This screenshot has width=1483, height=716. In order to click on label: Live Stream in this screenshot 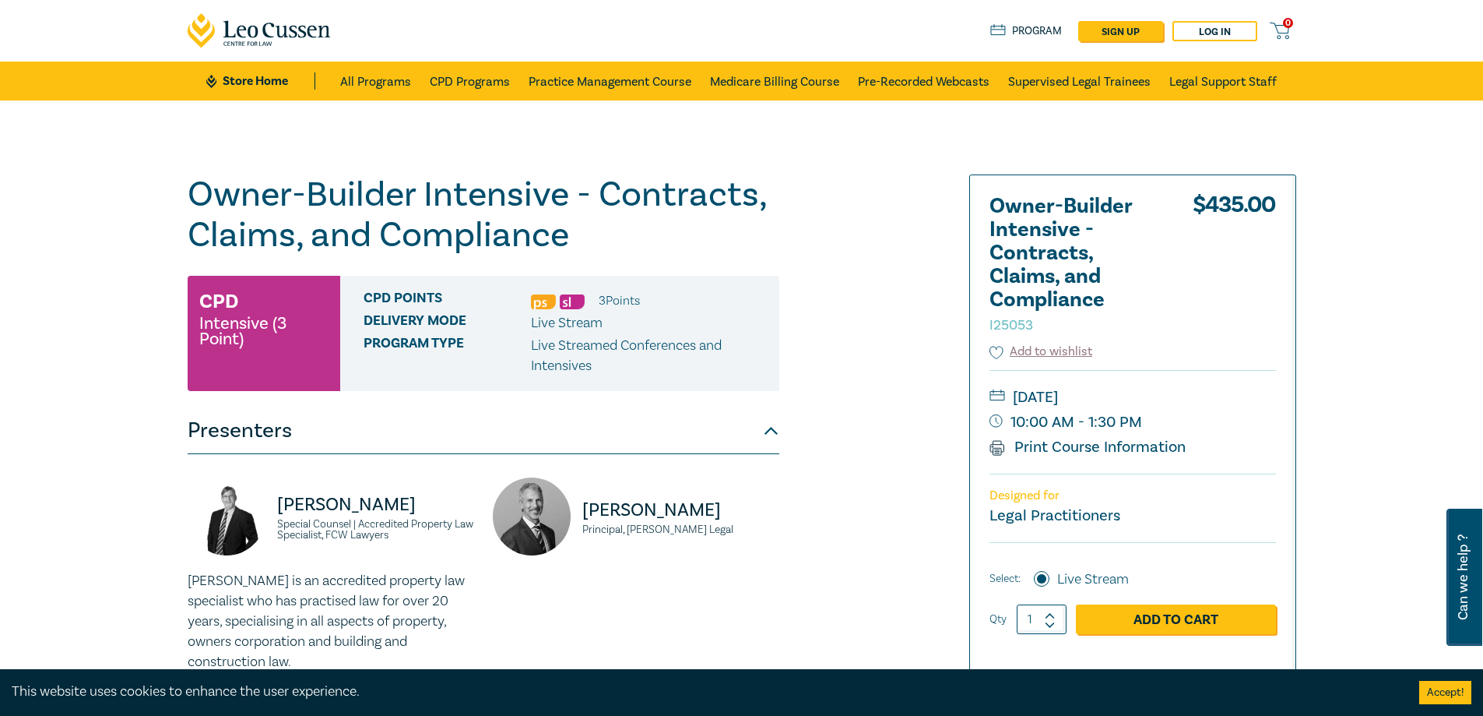, I will do `click(1093, 579)`.